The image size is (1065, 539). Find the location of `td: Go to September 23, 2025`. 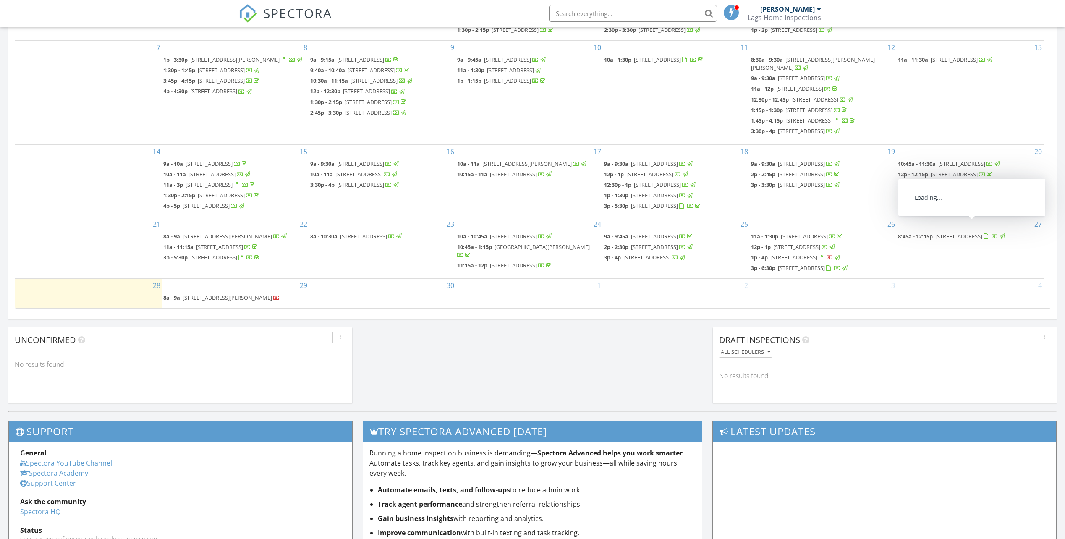

td: Go to September 23, 2025 is located at coordinates (383, 248).